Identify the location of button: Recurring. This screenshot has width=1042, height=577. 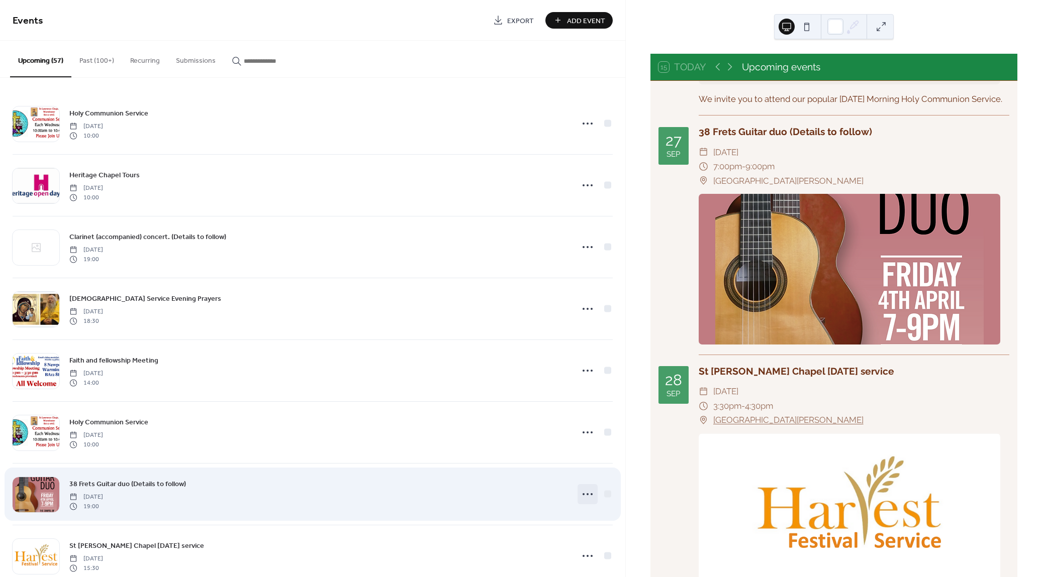
(145, 58).